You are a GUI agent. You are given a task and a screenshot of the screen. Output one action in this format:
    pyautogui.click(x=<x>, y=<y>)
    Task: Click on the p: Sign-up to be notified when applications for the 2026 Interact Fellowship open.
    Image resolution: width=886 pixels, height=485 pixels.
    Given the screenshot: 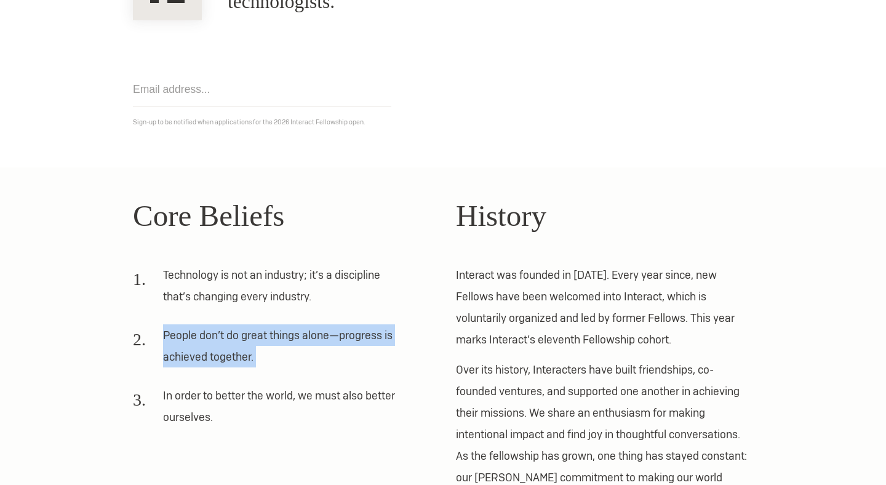 What is the action you would take?
    pyautogui.click(x=443, y=122)
    